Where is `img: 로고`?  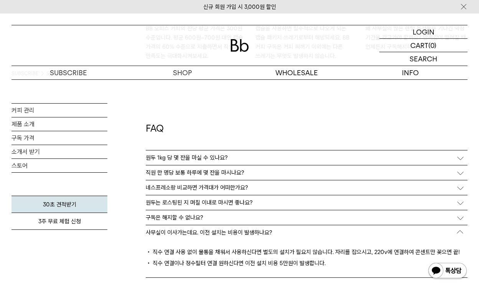
img: 로고 is located at coordinates (240, 45).